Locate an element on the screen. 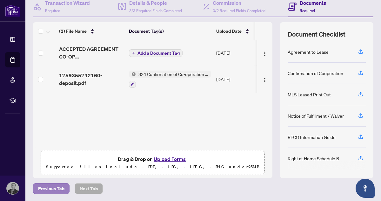  span: 324 Confirmation of Co-operation and Representation - Tenant/Landlord is located at coordinates (173, 74).